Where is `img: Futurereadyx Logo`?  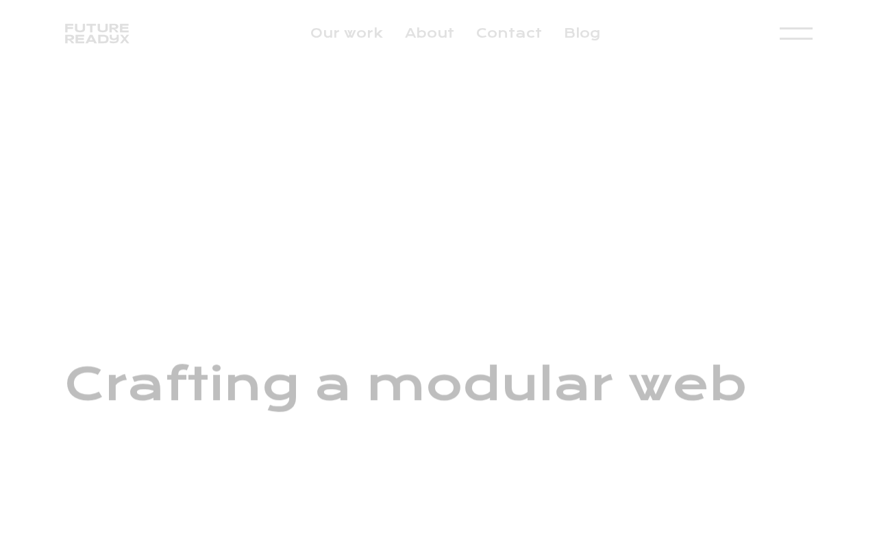 img: Futurereadyx Logo is located at coordinates (97, 34).